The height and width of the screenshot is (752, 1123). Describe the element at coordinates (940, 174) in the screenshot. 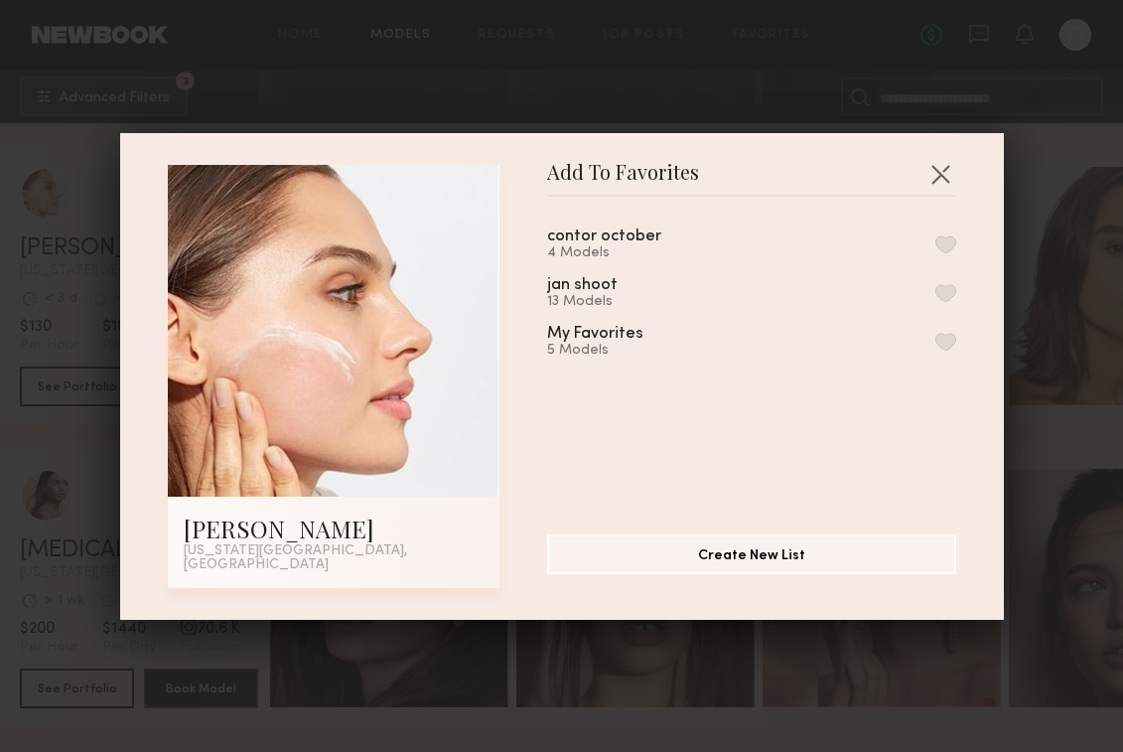

I see `button: Close` at that location.